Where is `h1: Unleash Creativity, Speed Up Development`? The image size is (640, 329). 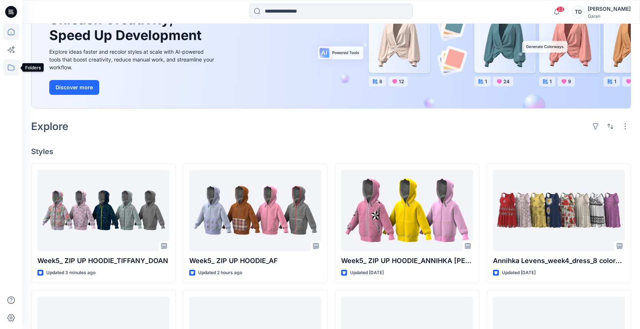 h1: Unleash Creativity, Speed Up Development is located at coordinates (127, 27).